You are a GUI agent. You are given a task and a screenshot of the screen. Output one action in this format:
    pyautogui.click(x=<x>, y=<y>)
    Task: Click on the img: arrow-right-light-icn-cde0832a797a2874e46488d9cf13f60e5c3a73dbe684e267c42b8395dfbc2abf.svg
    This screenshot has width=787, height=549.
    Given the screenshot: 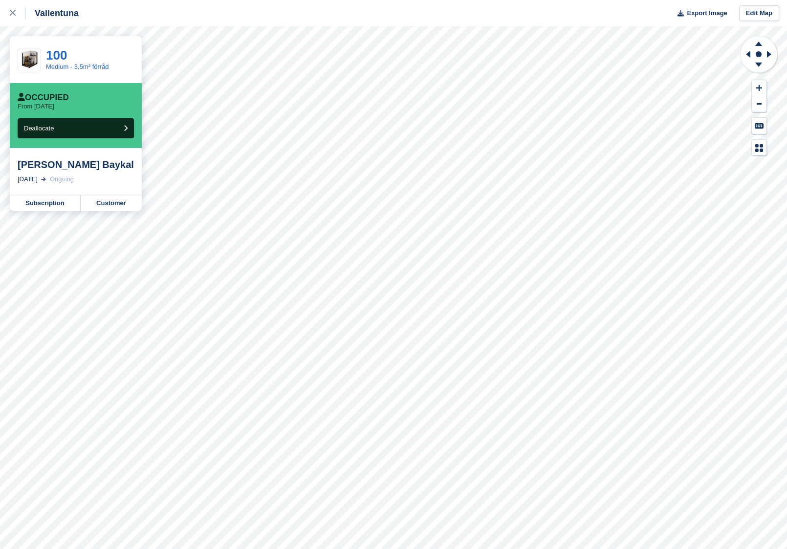 What is the action you would take?
    pyautogui.click(x=43, y=179)
    